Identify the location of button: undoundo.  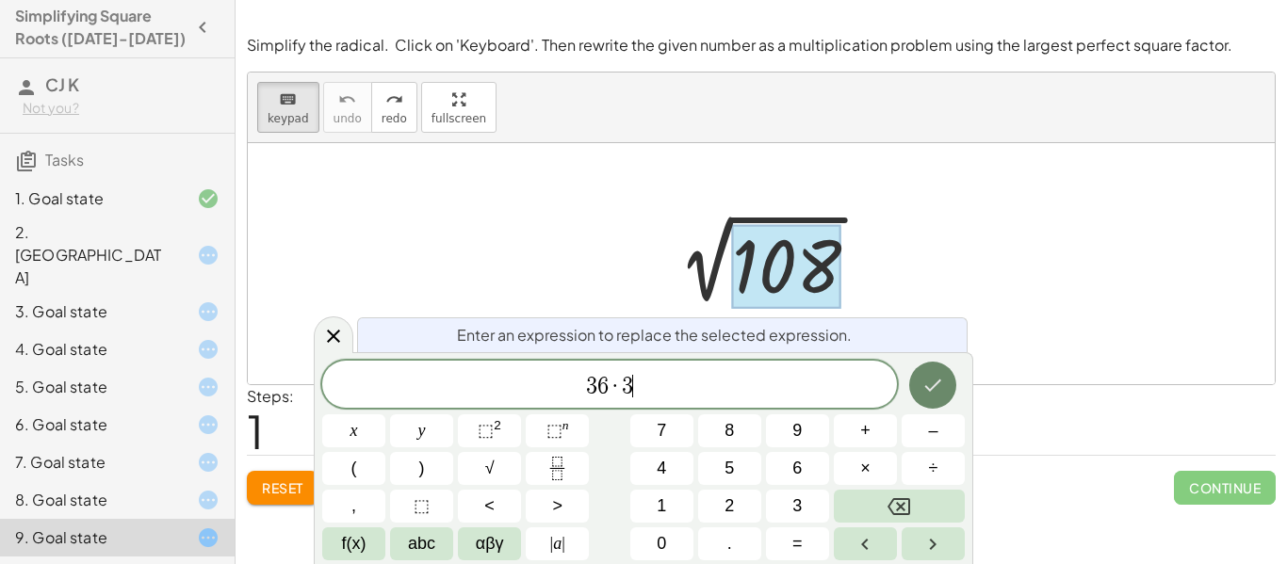
(348, 107).